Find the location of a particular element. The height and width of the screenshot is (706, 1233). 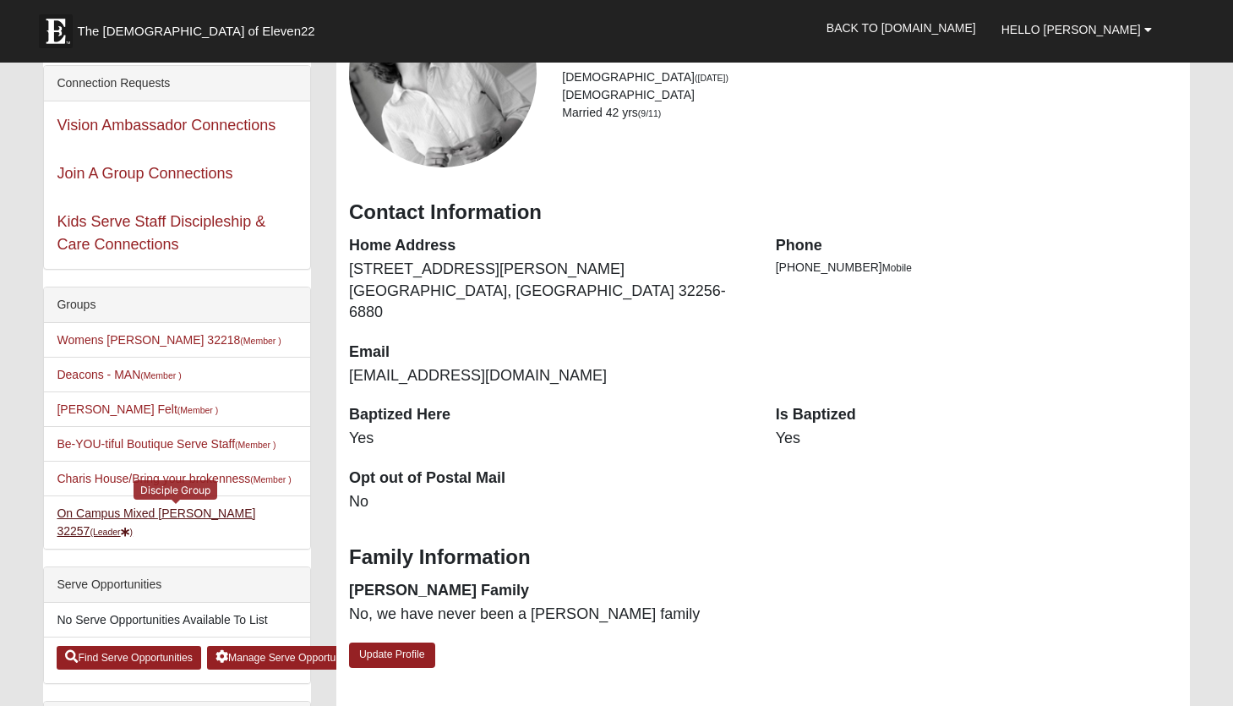

h3: Contact Information is located at coordinates (763, 212).